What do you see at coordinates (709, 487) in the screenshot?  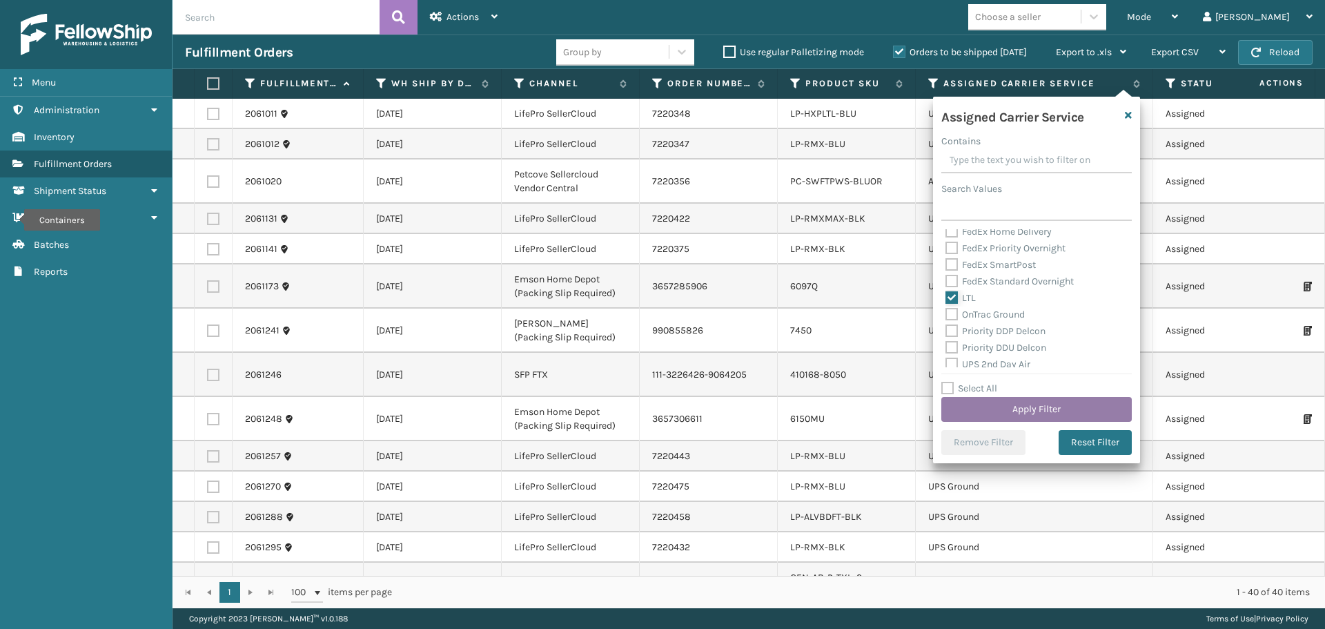 I see `td: 7220475` at bounding box center [709, 487].